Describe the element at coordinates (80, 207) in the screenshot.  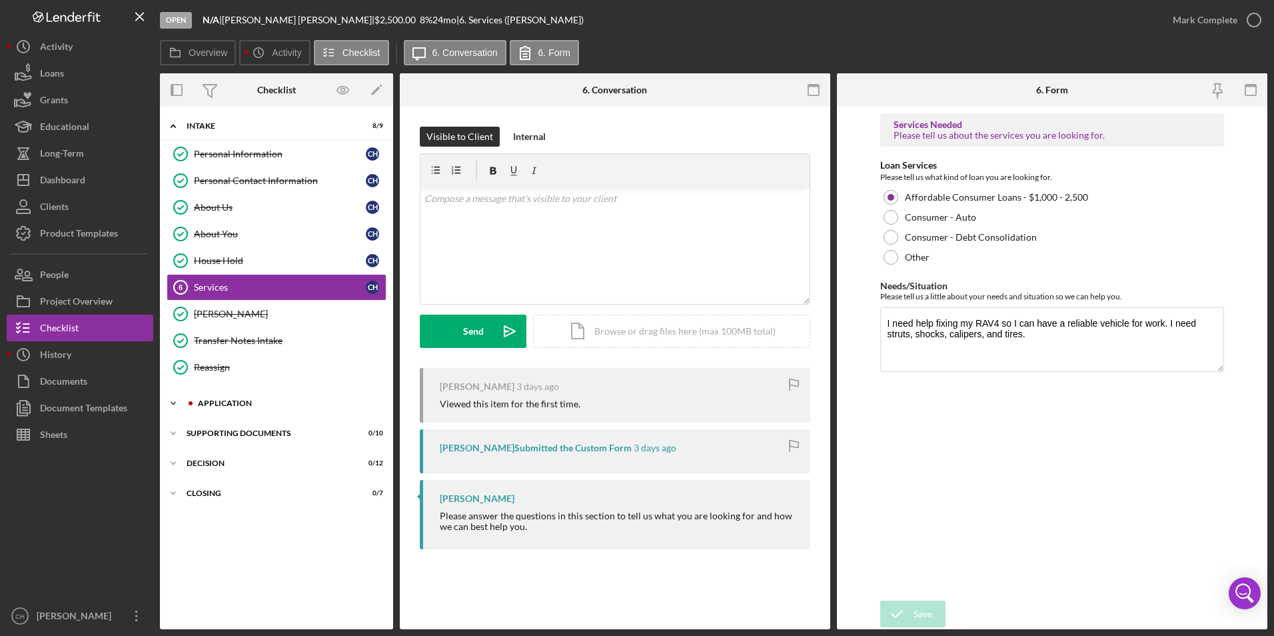
I see `button: Clients` at that location.